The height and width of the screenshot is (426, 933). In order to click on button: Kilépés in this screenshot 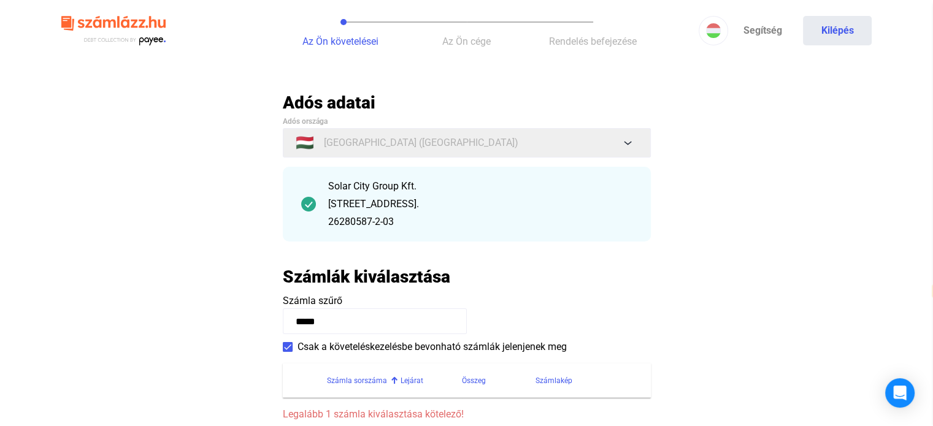, I will do `click(837, 31)`.